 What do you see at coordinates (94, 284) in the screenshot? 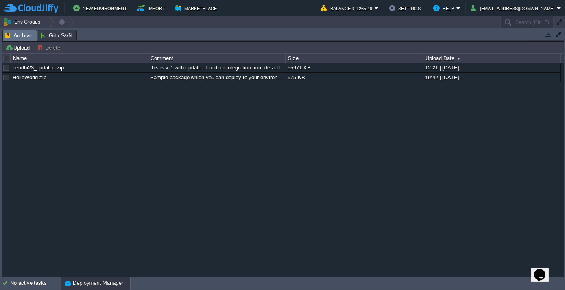
I see `button: Deployment Manager` at bounding box center [94, 284].